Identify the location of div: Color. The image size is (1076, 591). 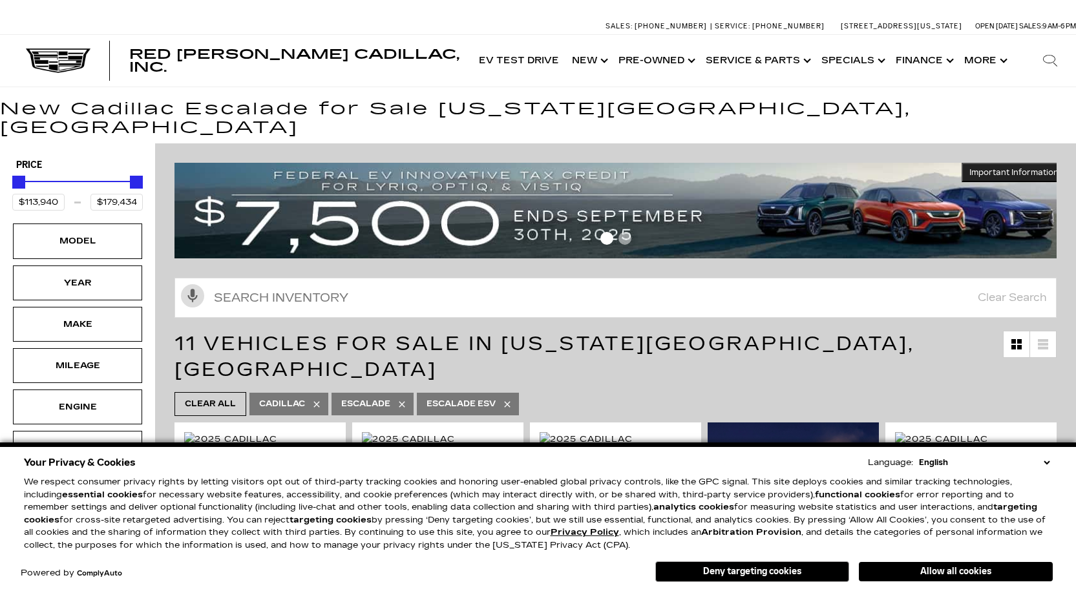
(78, 448).